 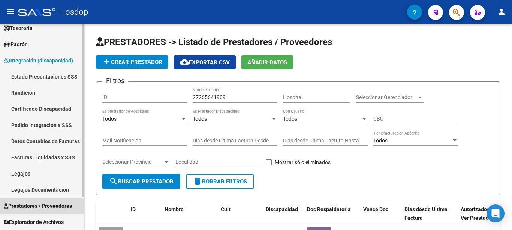 What do you see at coordinates (387, 97) in the screenshot?
I see `span: Seleccionar Gerenciador` at bounding box center [387, 97].